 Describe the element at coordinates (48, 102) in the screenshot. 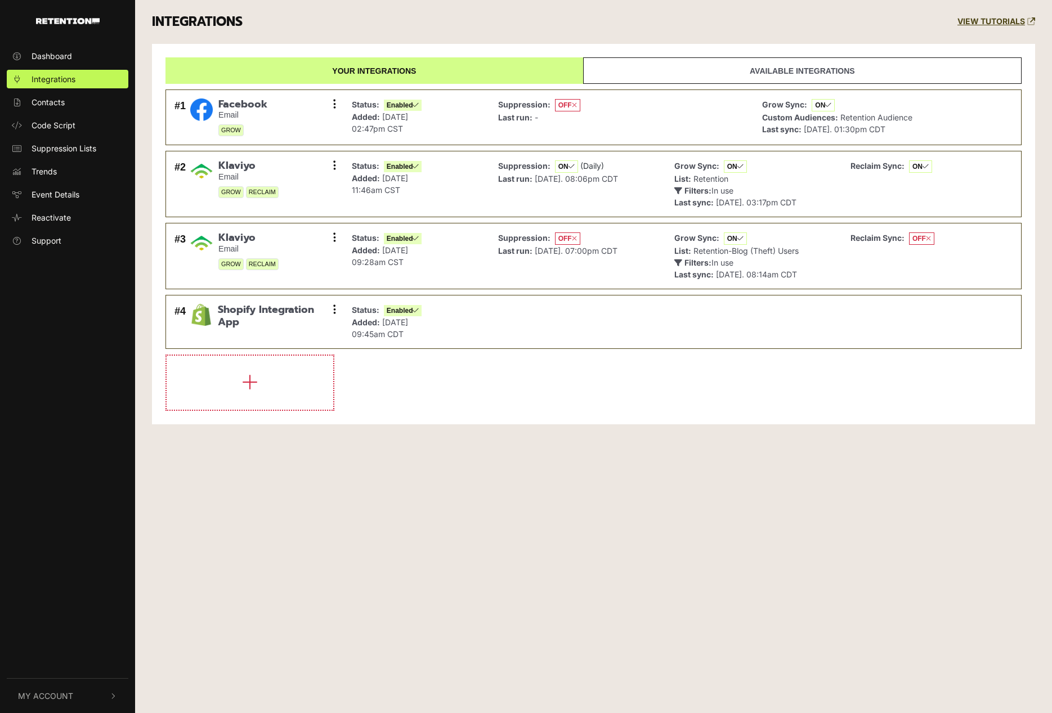

I see `span: Contacts` at that location.